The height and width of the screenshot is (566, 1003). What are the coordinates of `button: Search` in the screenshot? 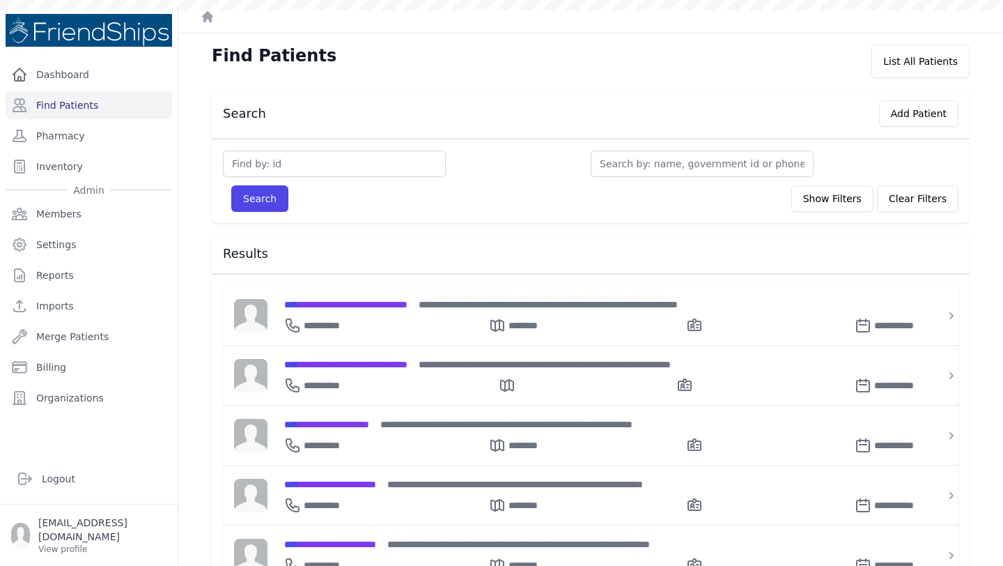 It's located at (260, 199).